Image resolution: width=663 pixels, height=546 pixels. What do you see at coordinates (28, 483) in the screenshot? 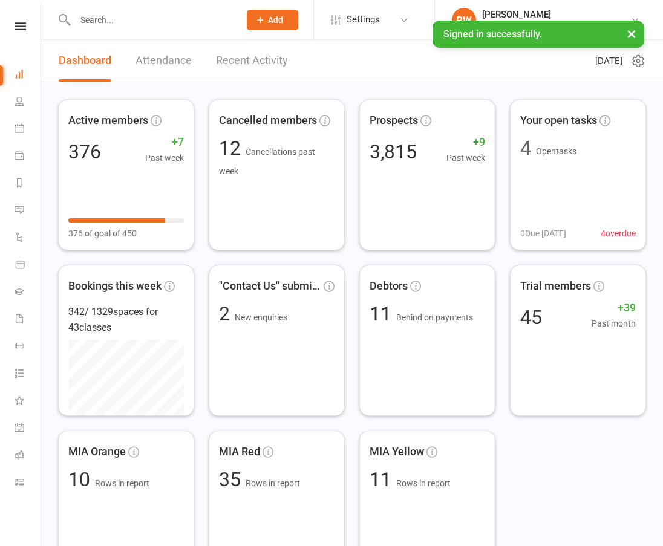
I see `a: Class kiosk mode` at bounding box center [28, 483].